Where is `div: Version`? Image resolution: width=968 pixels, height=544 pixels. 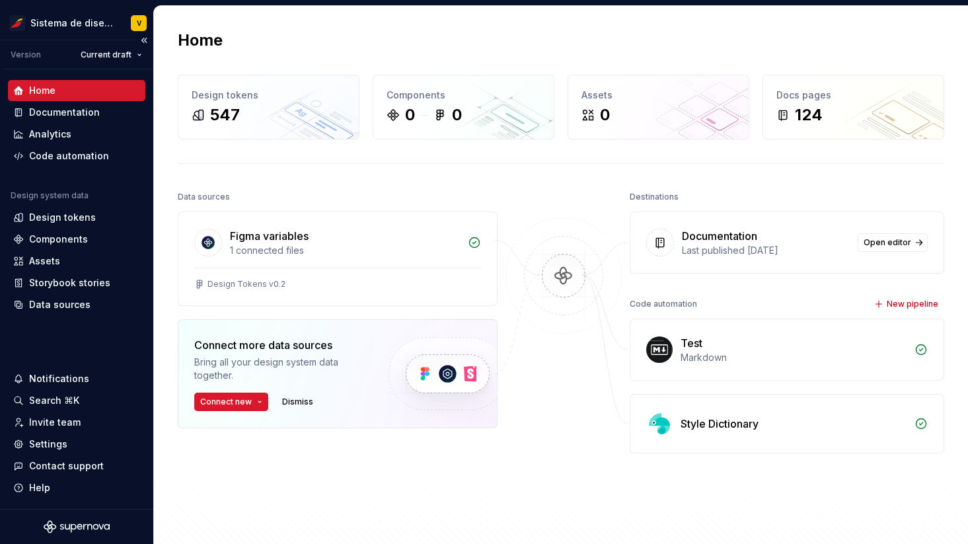 div: Version is located at coordinates (26, 55).